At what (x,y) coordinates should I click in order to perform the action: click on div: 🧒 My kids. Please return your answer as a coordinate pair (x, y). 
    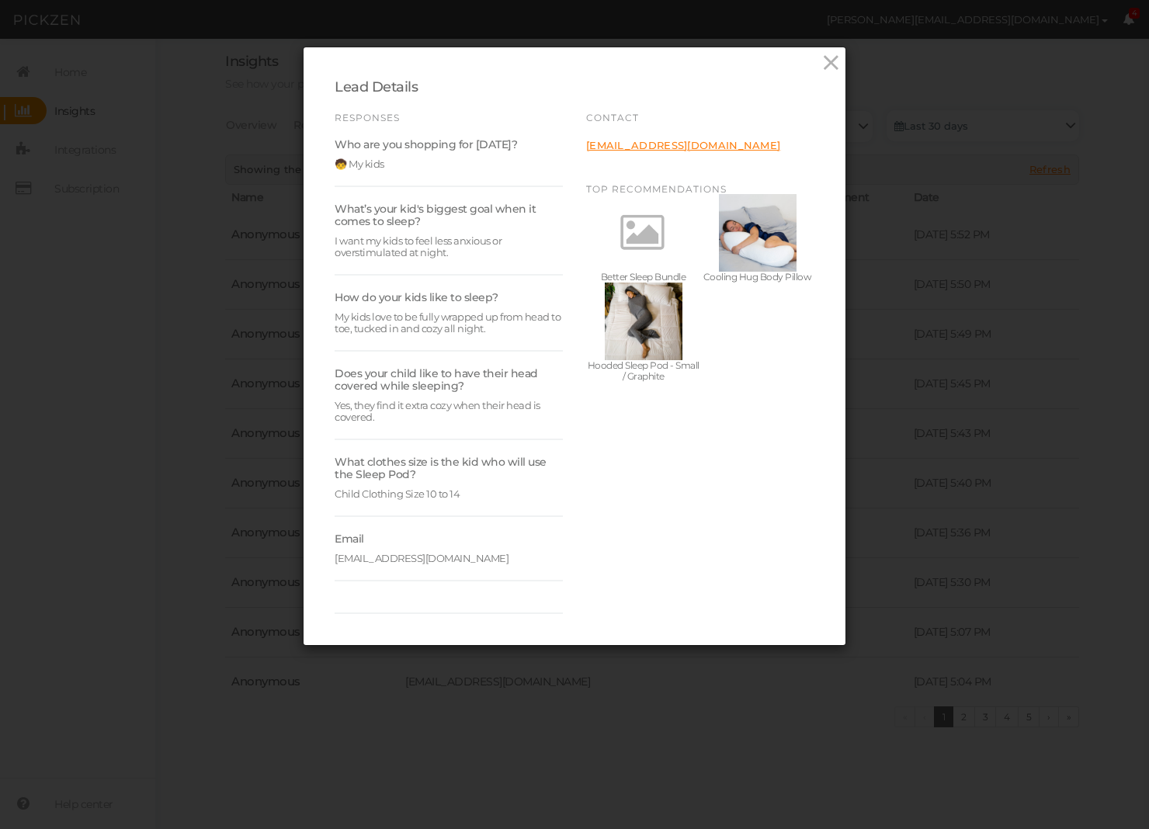
    Looking at the image, I should click on (449, 160).